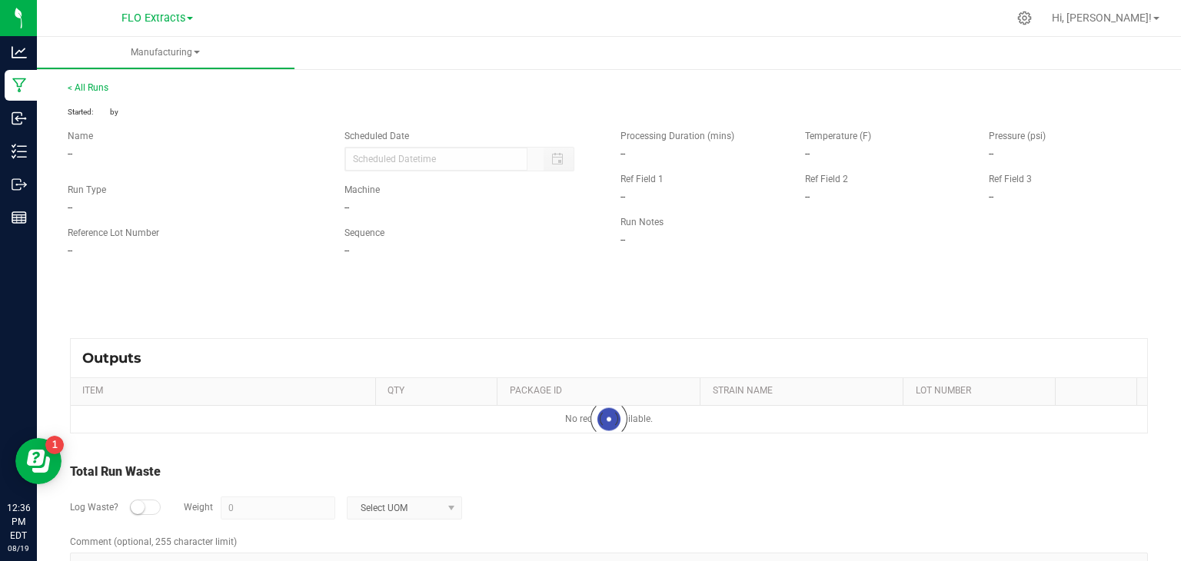 Image resolution: width=1181 pixels, height=561 pixels. I want to click on span: Run Notes, so click(642, 222).